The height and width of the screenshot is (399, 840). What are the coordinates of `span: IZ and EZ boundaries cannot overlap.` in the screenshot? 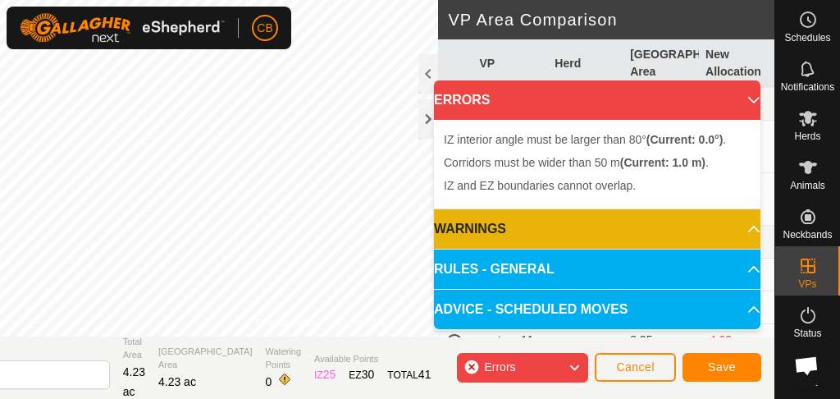 It's located at (540, 185).